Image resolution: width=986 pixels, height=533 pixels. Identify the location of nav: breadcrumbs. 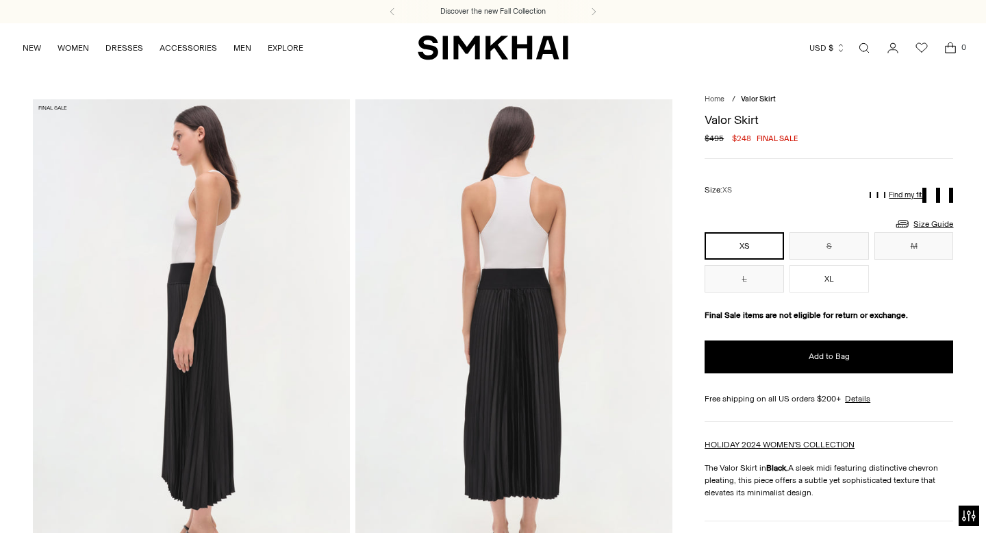
(829, 99).